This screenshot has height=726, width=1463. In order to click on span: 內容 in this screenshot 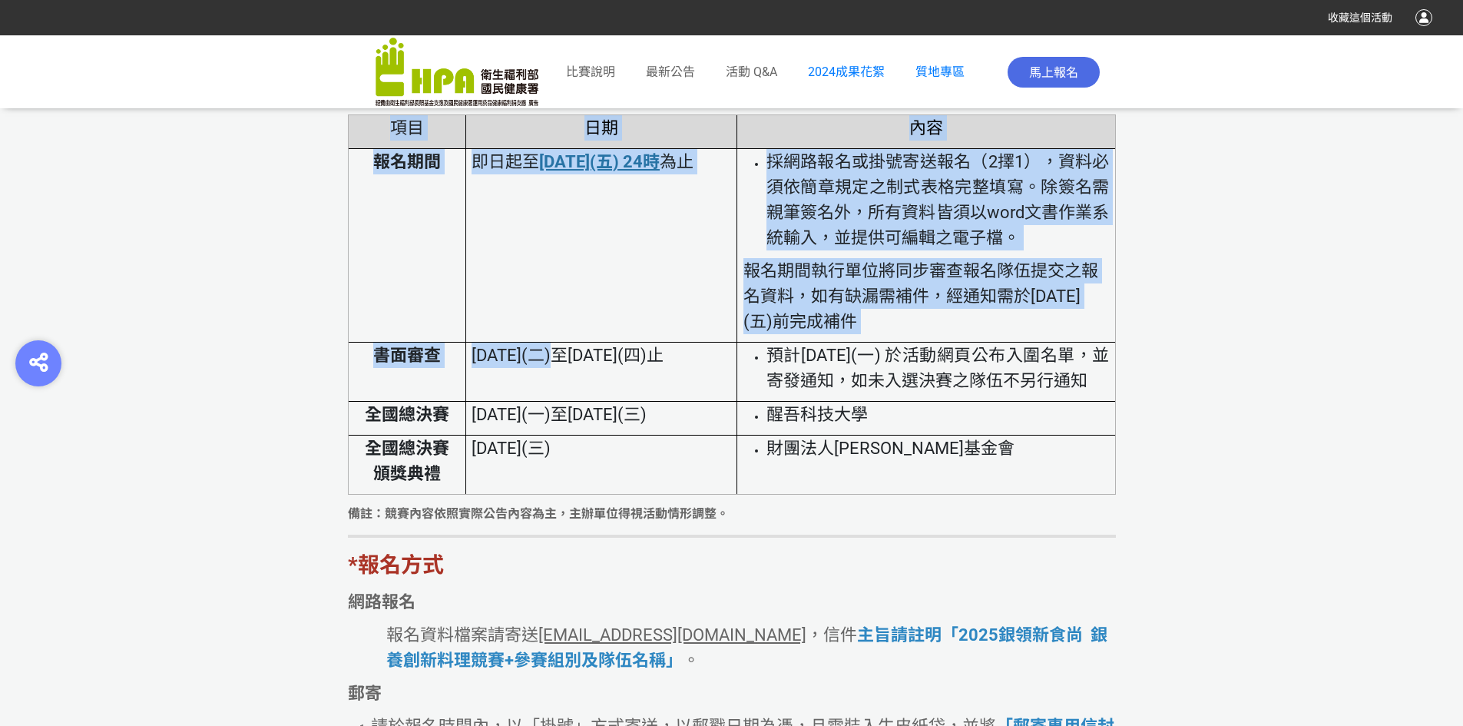, I will do `click(926, 128)`.